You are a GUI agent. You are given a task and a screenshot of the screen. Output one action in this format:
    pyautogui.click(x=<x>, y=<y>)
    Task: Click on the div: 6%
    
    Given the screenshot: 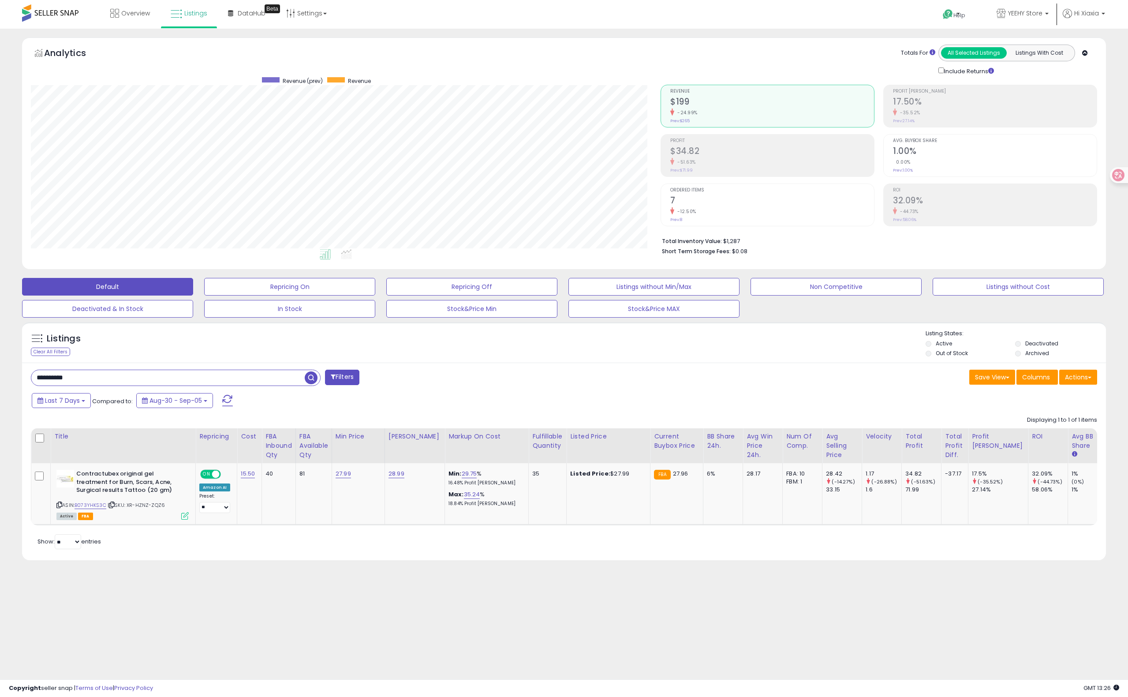 What is the action you would take?
    pyautogui.click(x=722, y=474)
    